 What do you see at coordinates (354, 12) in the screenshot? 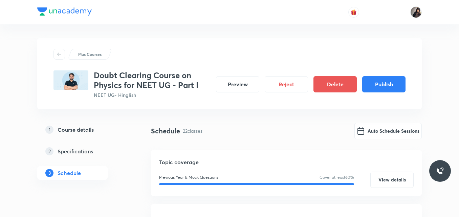
I see `img: avatar` at bounding box center [354, 12].